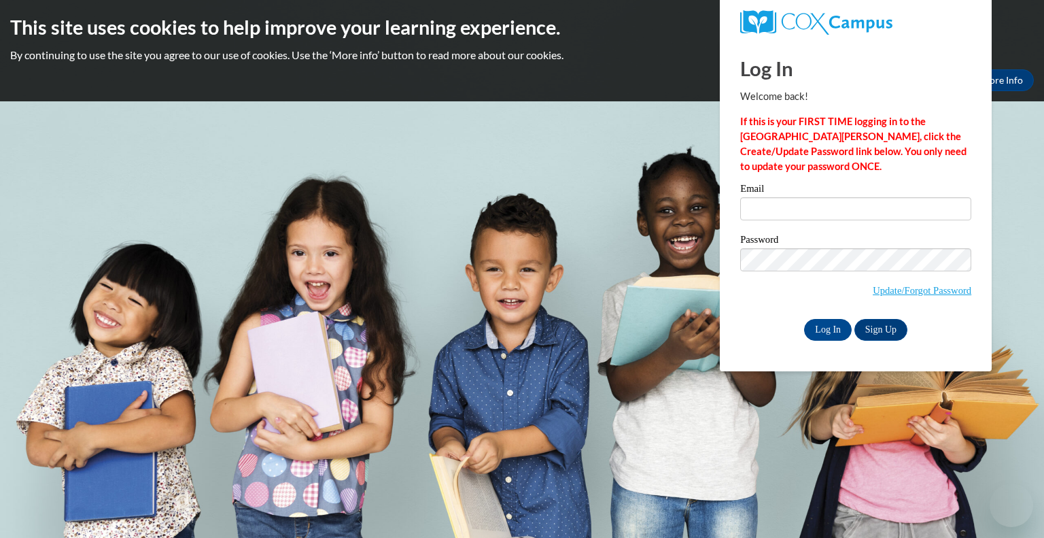 The width and height of the screenshot is (1044, 538). What do you see at coordinates (1002, 80) in the screenshot?
I see `a: More Info` at bounding box center [1002, 80].